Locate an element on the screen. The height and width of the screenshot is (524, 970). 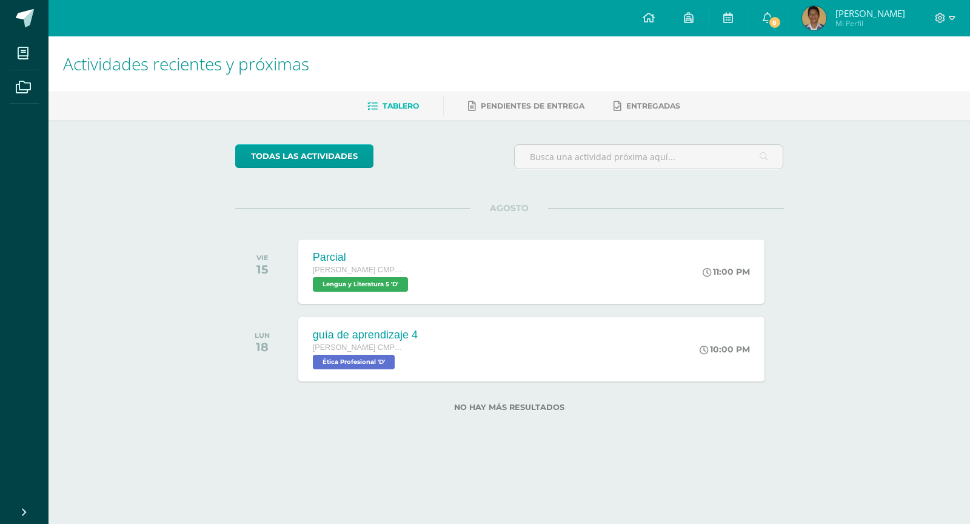
span: Lengua y Literatura 5 'D' is located at coordinates (360, 284).